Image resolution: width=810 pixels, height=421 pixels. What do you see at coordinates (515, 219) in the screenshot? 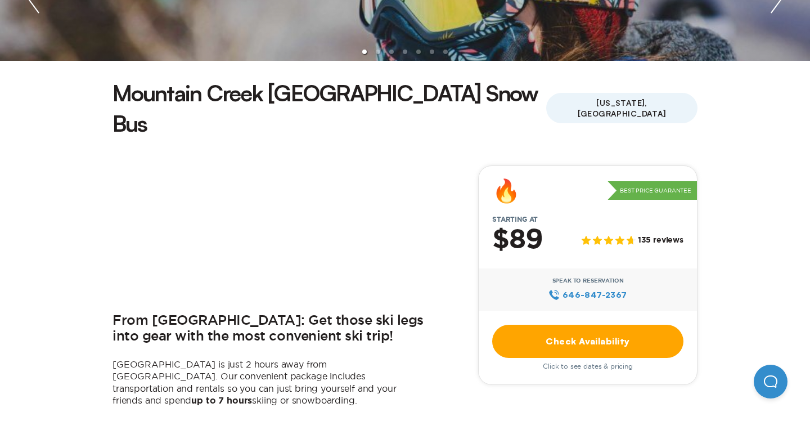
I see `span: Starting at` at bounding box center [515, 219].